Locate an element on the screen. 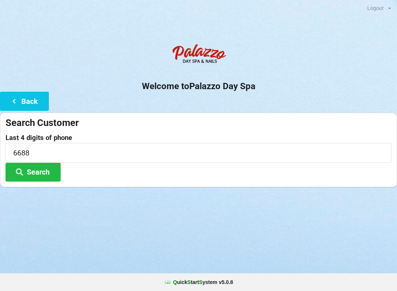  button: Search is located at coordinates (33, 172).